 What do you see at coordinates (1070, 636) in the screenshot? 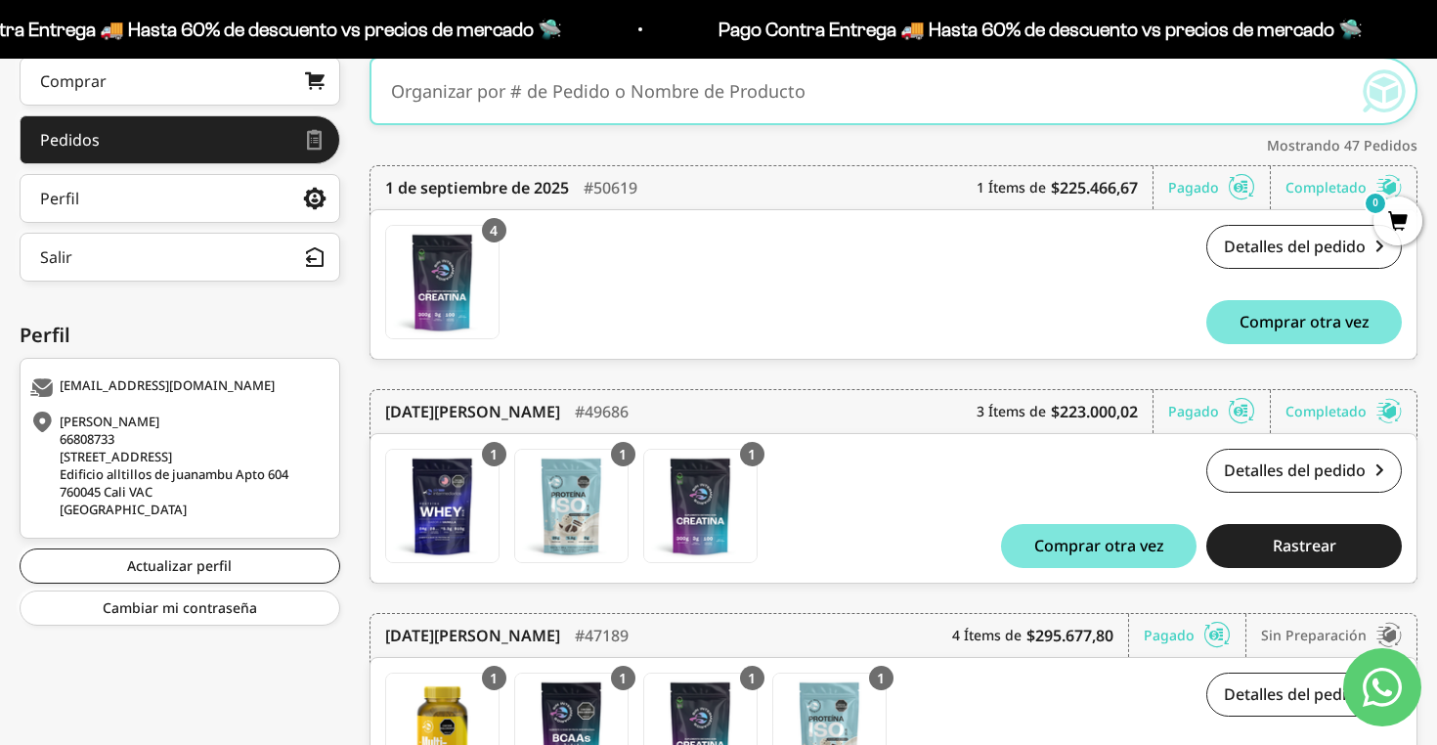
I see `b: $295.677,80` at bounding box center [1070, 636].